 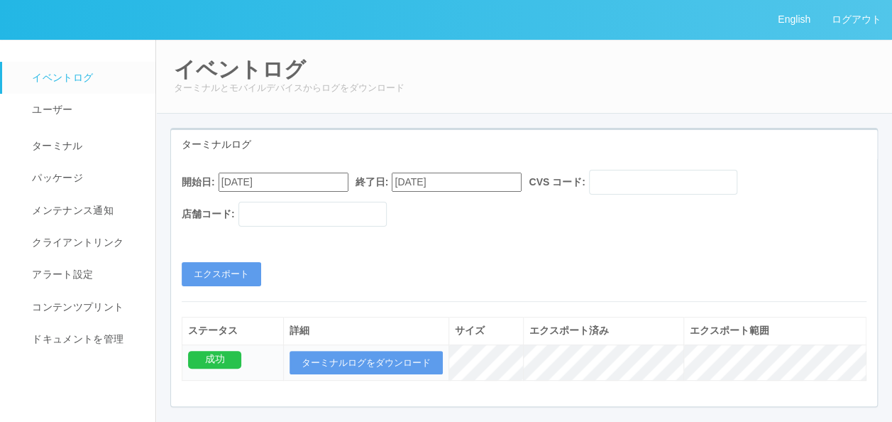 I want to click on label: 店舗コード:, so click(x=208, y=214).